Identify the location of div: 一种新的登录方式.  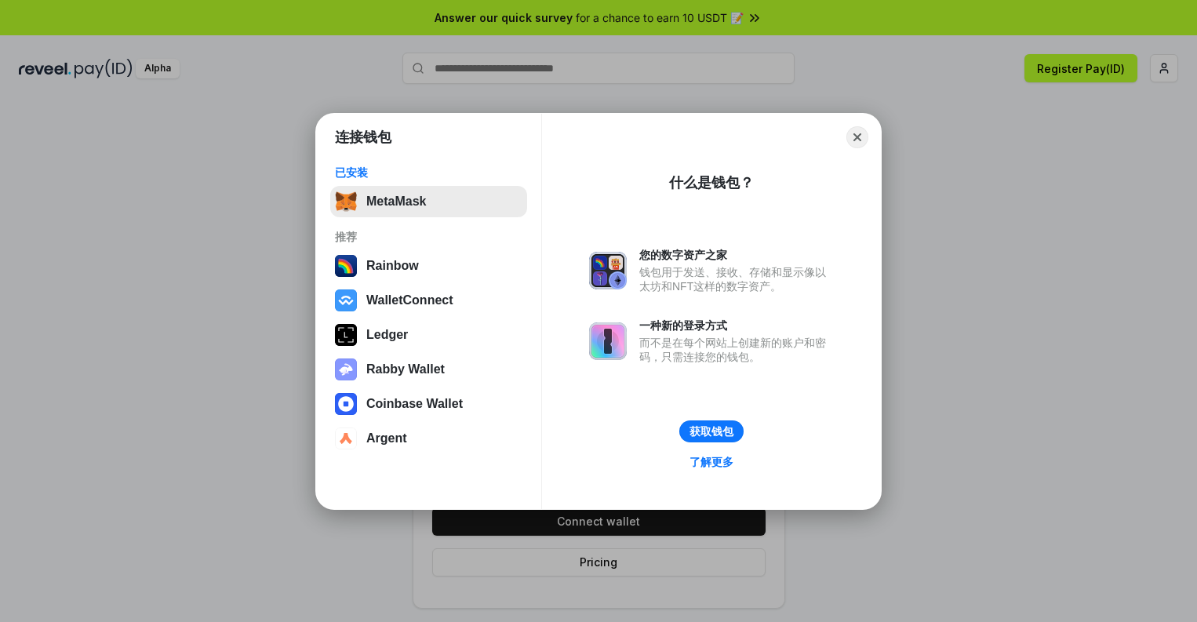
(737, 326).